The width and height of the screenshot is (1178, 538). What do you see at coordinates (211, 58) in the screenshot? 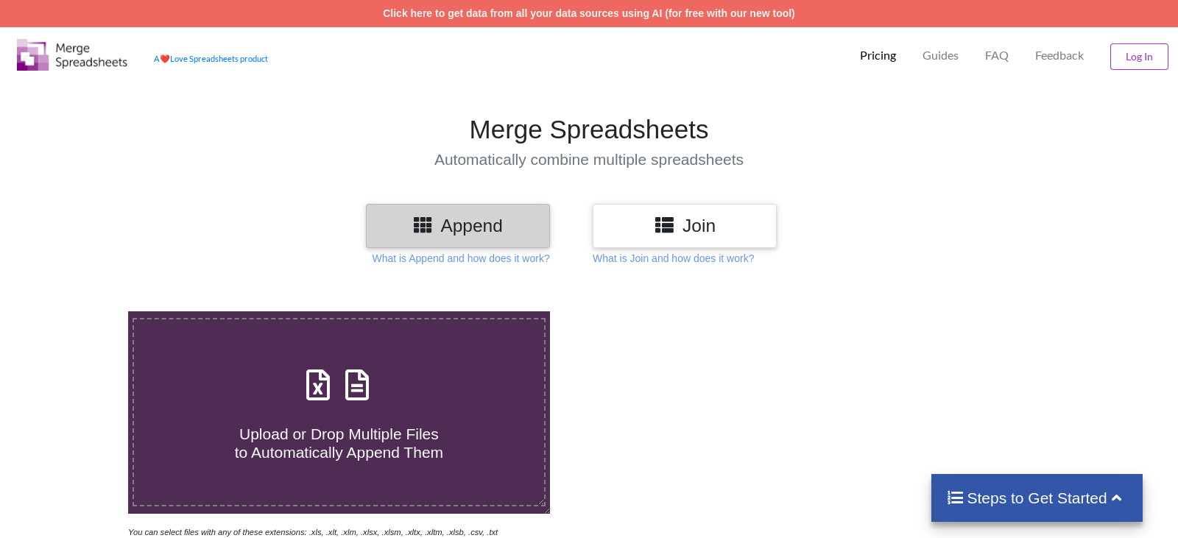
I see `a: AheartLove Spreadsheets product` at bounding box center [211, 58].